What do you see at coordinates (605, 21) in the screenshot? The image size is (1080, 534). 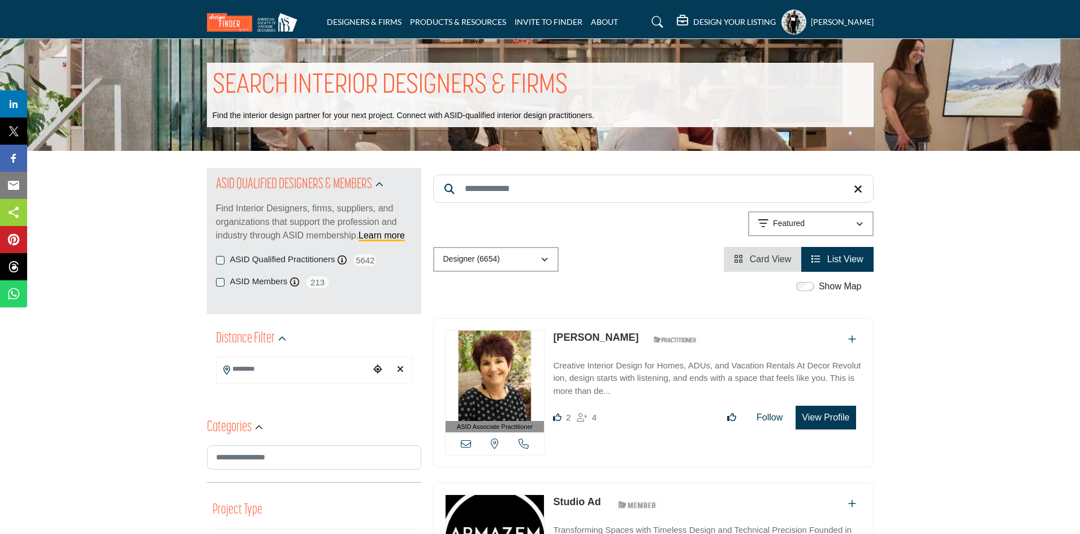 I see `a: ABOUT` at bounding box center [605, 21].